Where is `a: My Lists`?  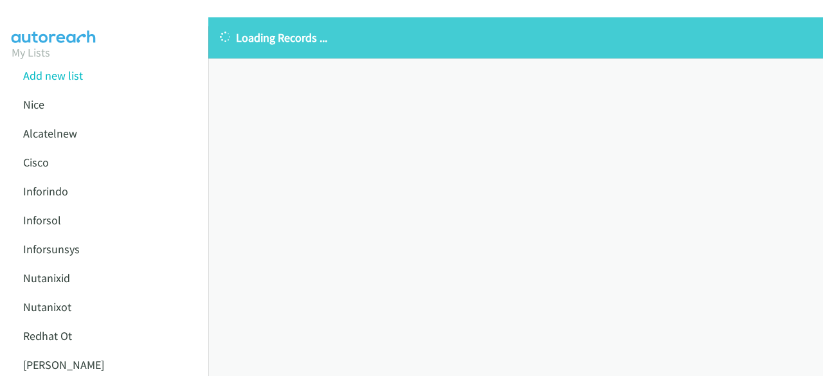 a: My Lists is located at coordinates (31, 52).